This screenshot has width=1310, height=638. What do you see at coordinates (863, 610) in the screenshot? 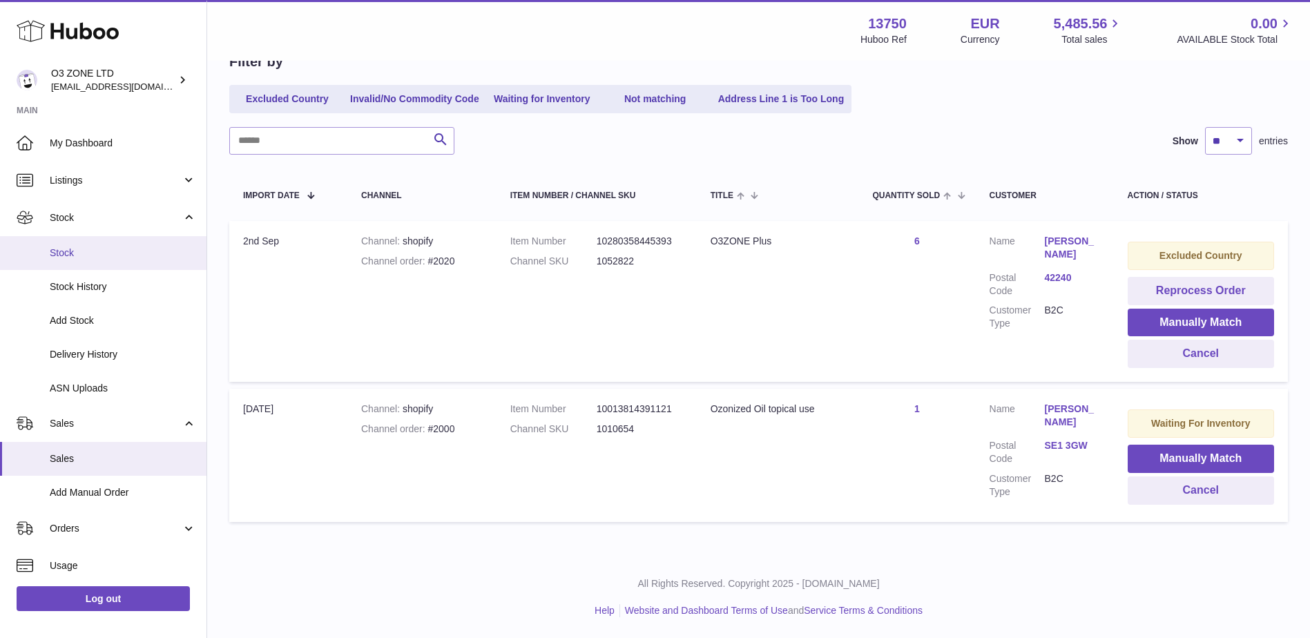
I see `a: Service Terms & Conditions` at bounding box center [863, 610].